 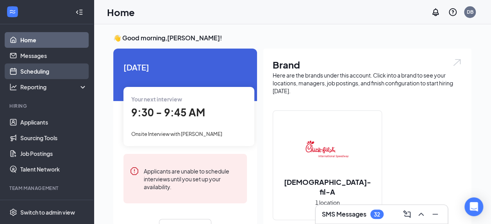 I want to click on svg: Collapse, so click(x=79, y=12).